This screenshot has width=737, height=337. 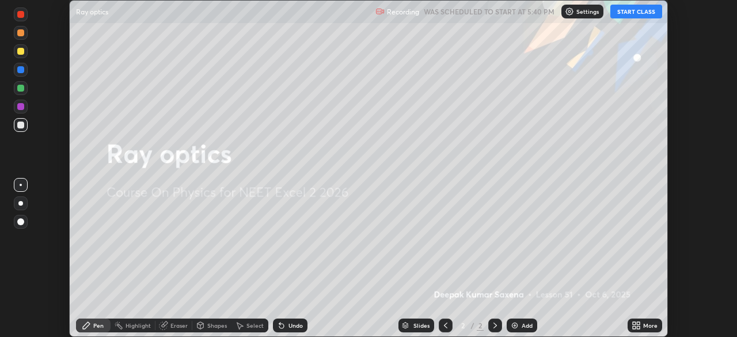 I want to click on div: Highlight, so click(x=138, y=325).